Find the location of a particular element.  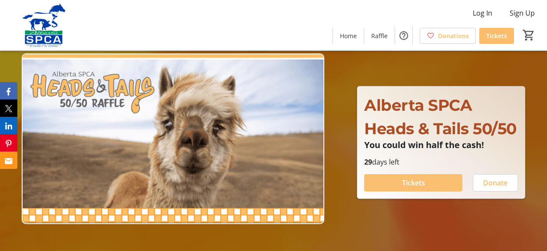

a: Tickets is located at coordinates (497, 36).